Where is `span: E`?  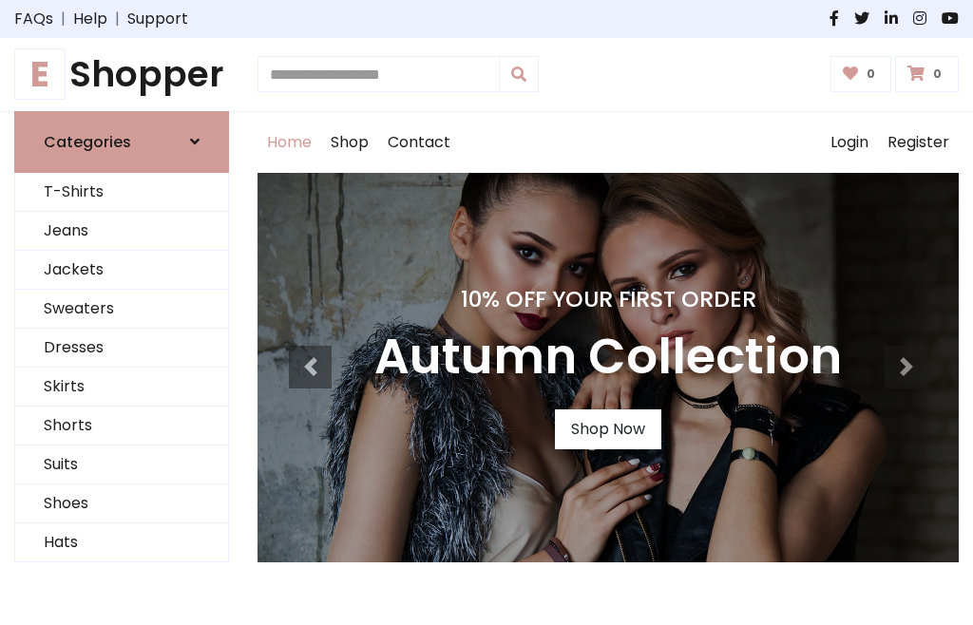 span: E is located at coordinates (40, 74).